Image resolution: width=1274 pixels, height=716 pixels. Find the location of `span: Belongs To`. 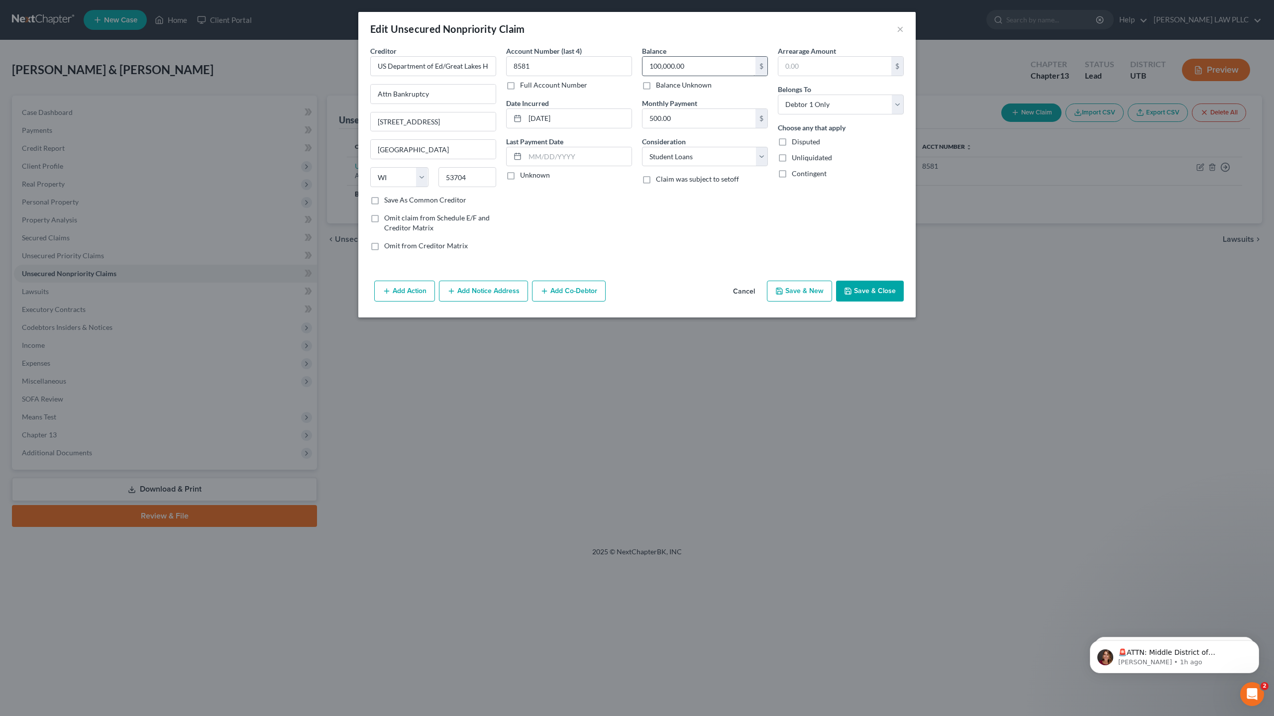

span: Belongs To is located at coordinates (794, 89).